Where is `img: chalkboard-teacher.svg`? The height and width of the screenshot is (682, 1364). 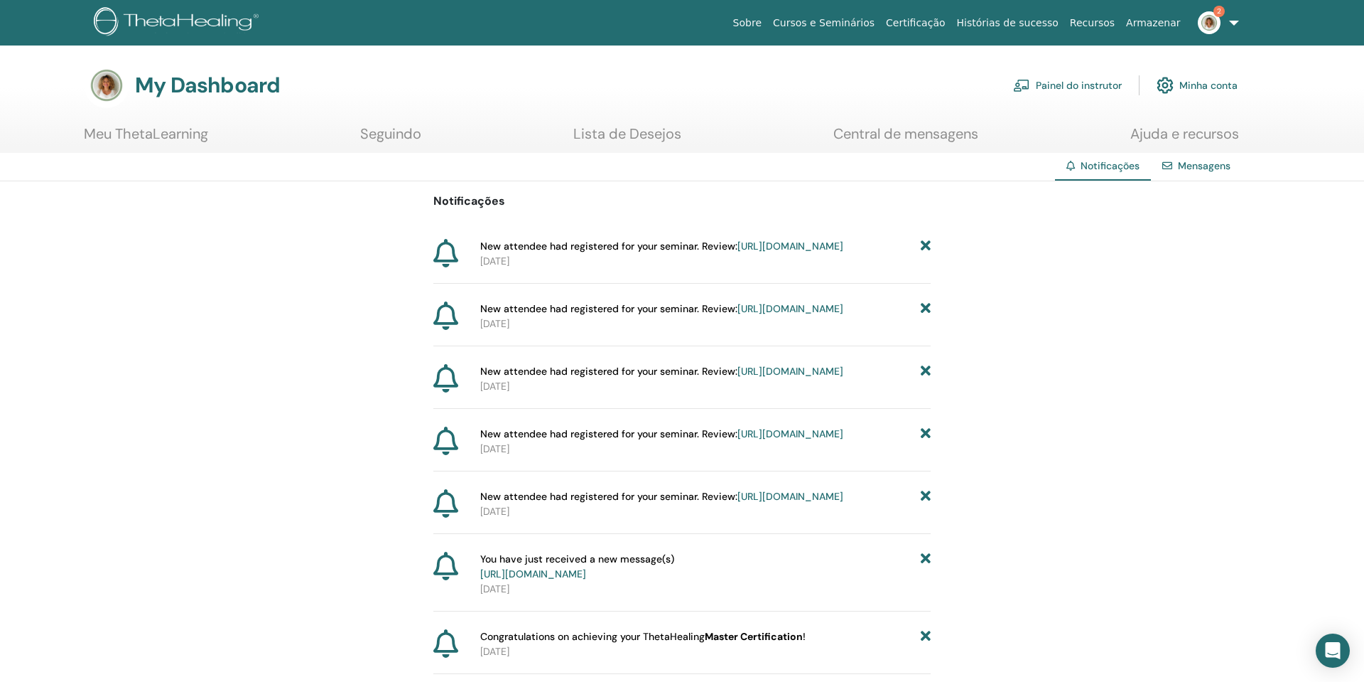
img: chalkboard-teacher.svg is located at coordinates (1022, 85).